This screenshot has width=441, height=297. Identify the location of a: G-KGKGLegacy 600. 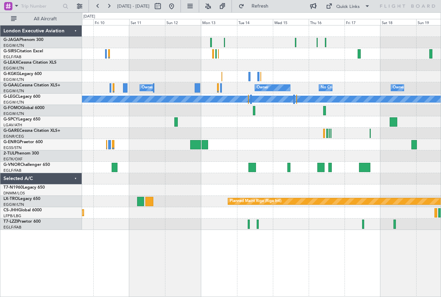
(22, 74).